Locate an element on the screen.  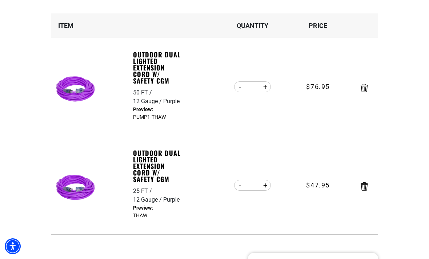
div: 50 FT is located at coordinates (143, 93).